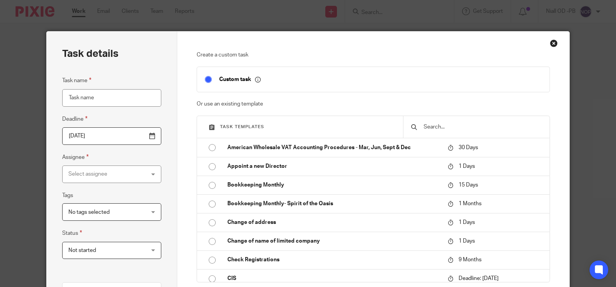 The width and height of the screenshot is (616, 287). Describe the element at coordinates (470, 259) in the screenshot. I see `span: 9 Months` at that location.